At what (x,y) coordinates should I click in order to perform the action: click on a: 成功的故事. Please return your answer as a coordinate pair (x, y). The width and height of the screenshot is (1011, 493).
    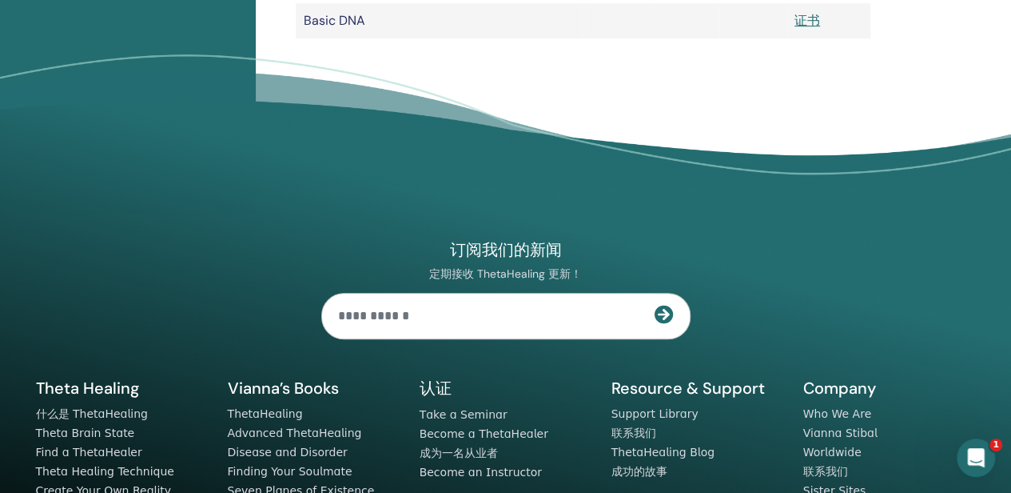
    Looking at the image, I should click on (640, 471).